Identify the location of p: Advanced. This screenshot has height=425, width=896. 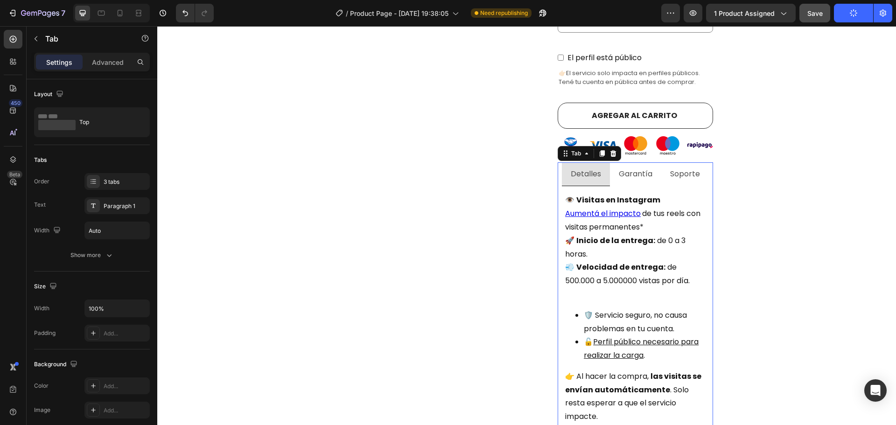
(108, 62).